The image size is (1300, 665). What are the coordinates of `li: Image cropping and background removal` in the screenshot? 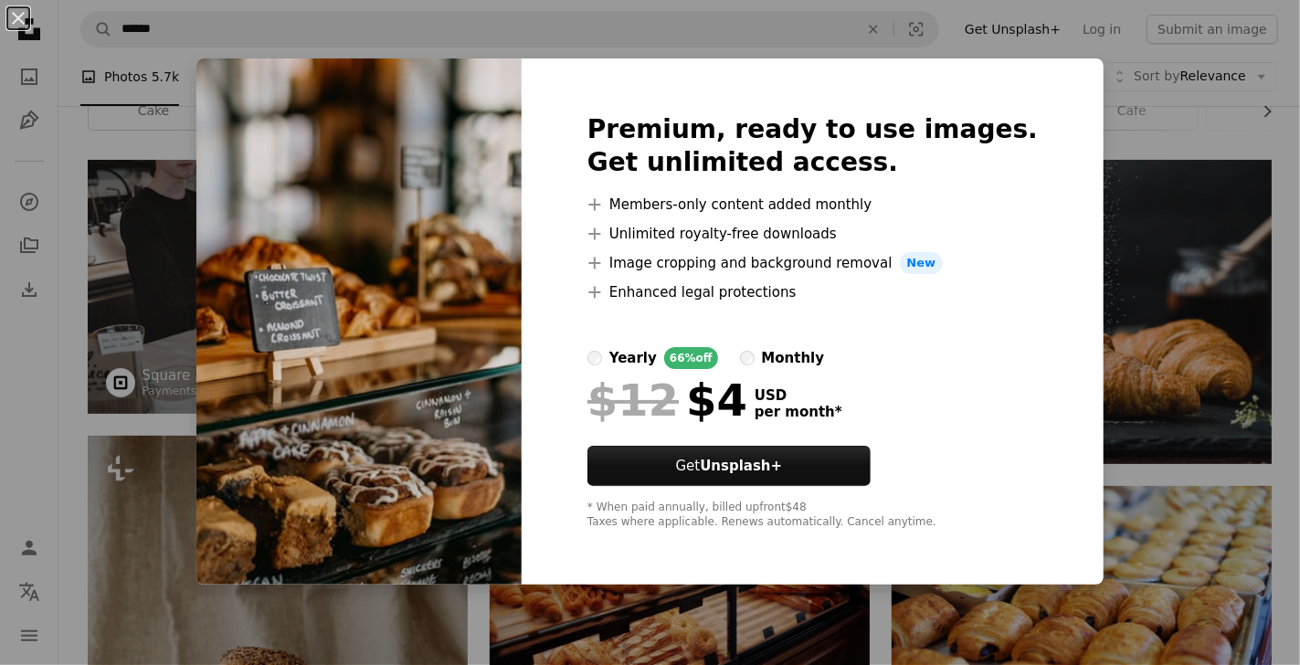 It's located at (812, 263).